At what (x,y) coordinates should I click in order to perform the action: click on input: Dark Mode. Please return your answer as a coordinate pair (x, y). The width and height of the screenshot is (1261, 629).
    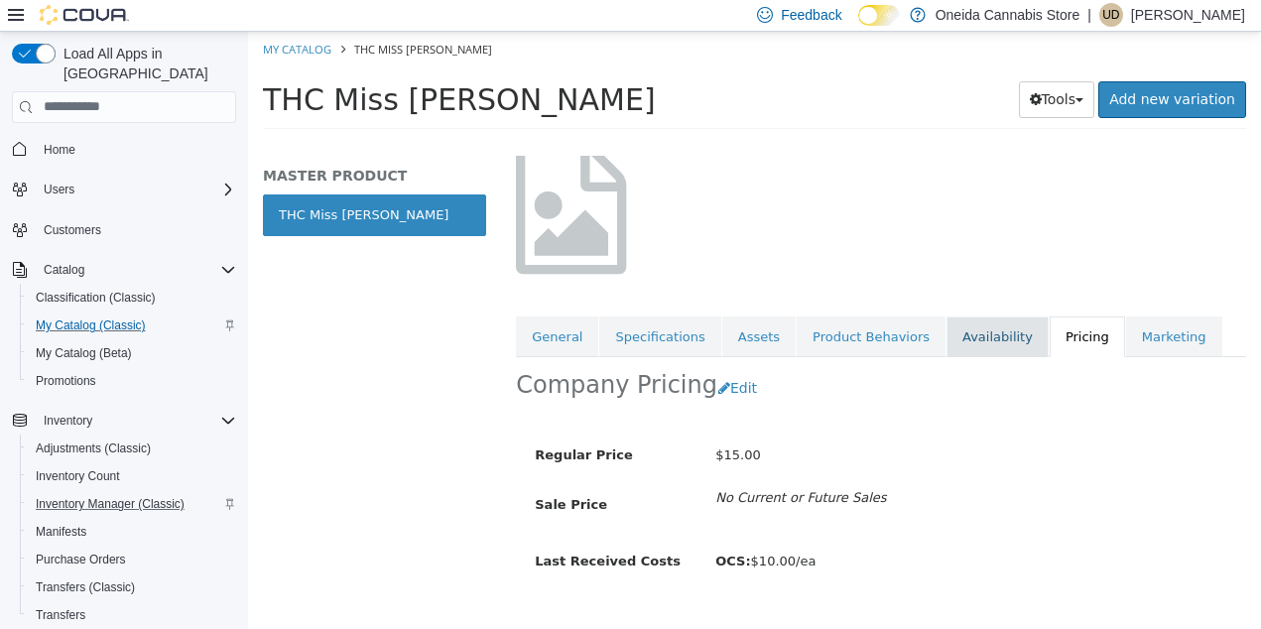
    Looking at the image, I should click on (879, 15).